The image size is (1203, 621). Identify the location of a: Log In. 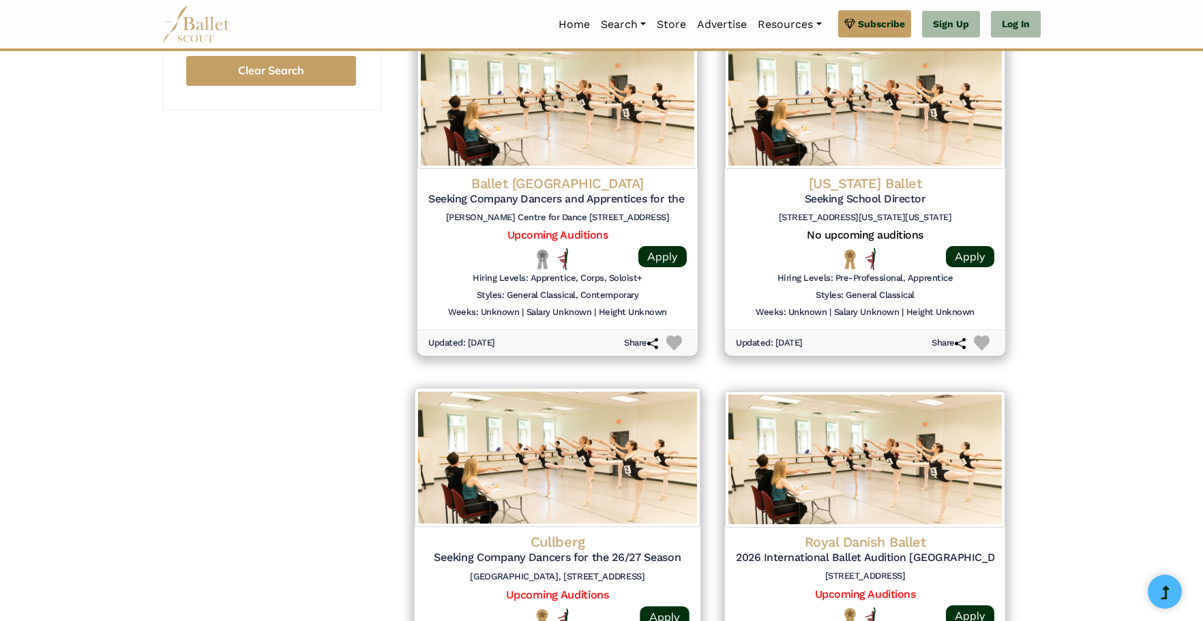
(1015, 25).